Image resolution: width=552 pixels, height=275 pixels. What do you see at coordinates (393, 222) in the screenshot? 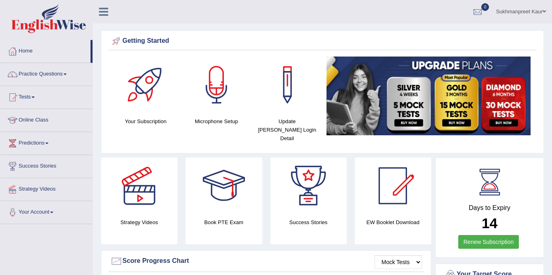
I see `h4: EW Booklet Download` at bounding box center [393, 222].